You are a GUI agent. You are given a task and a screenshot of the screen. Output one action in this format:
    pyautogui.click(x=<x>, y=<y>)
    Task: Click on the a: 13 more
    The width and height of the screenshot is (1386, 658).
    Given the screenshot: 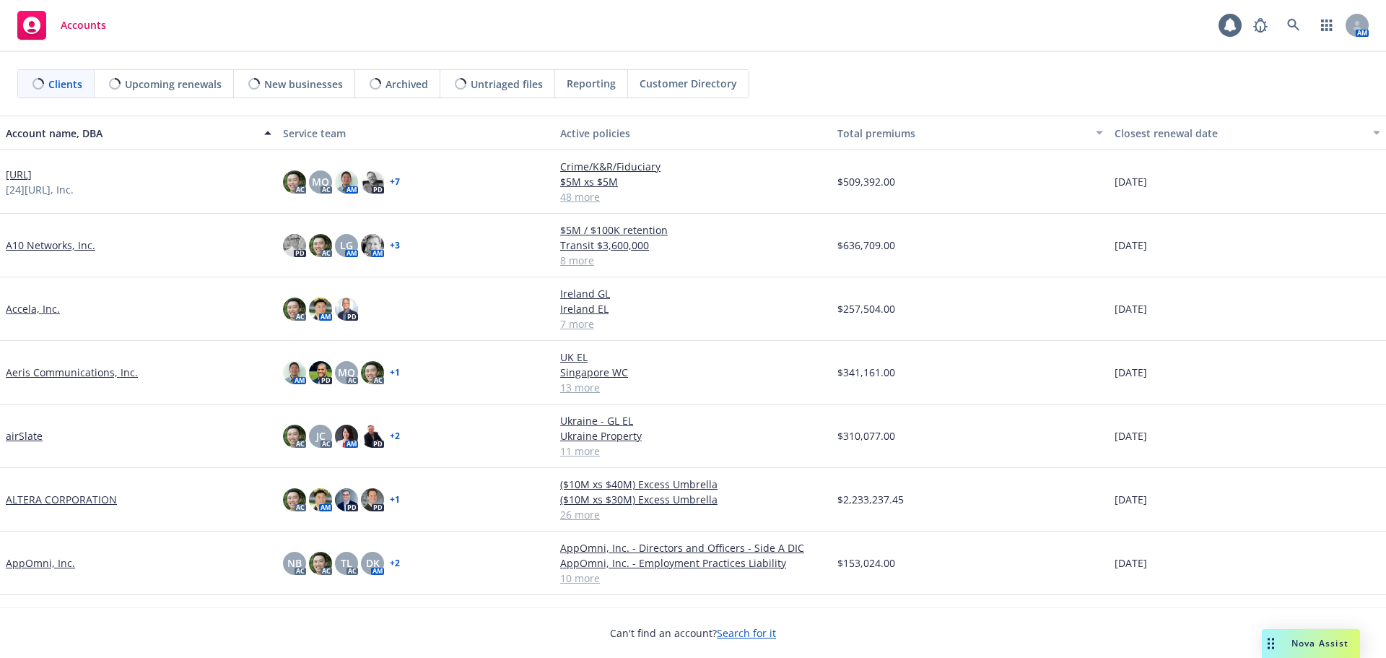 What is the action you would take?
    pyautogui.click(x=693, y=387)
    